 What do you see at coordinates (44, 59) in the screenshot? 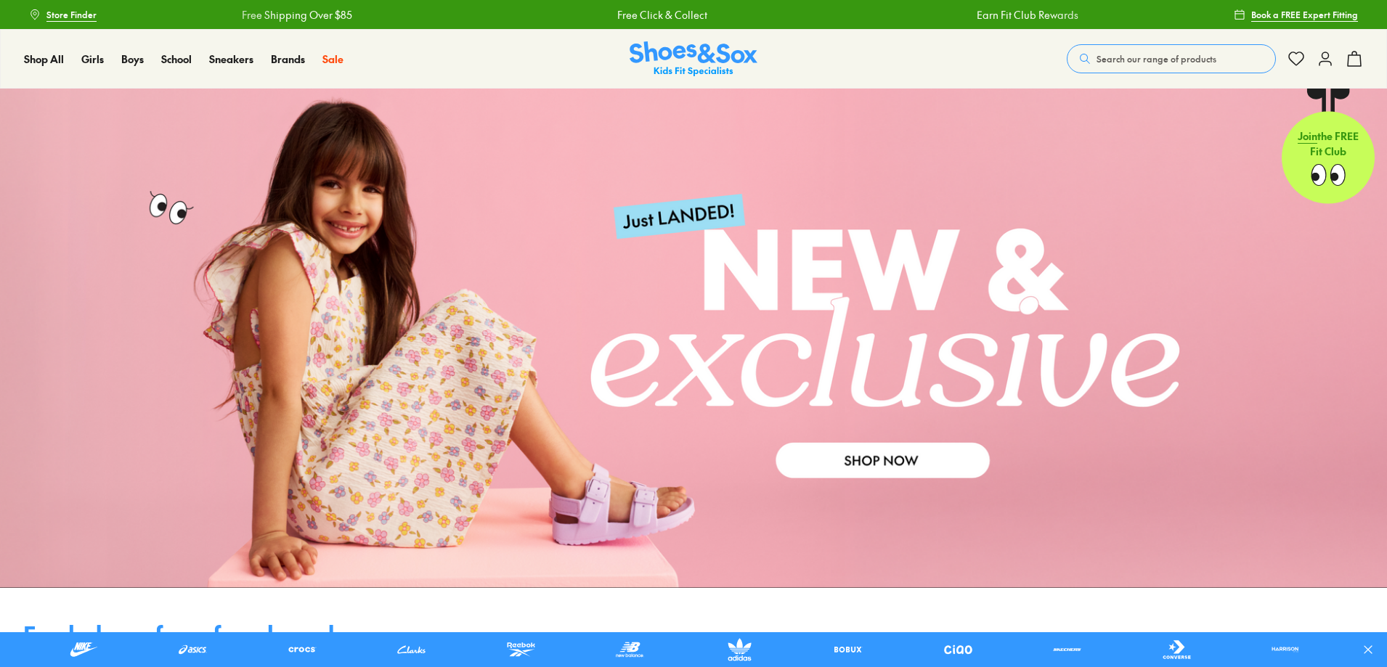
I see `span: Shop All` at bounding box center [44, 59].